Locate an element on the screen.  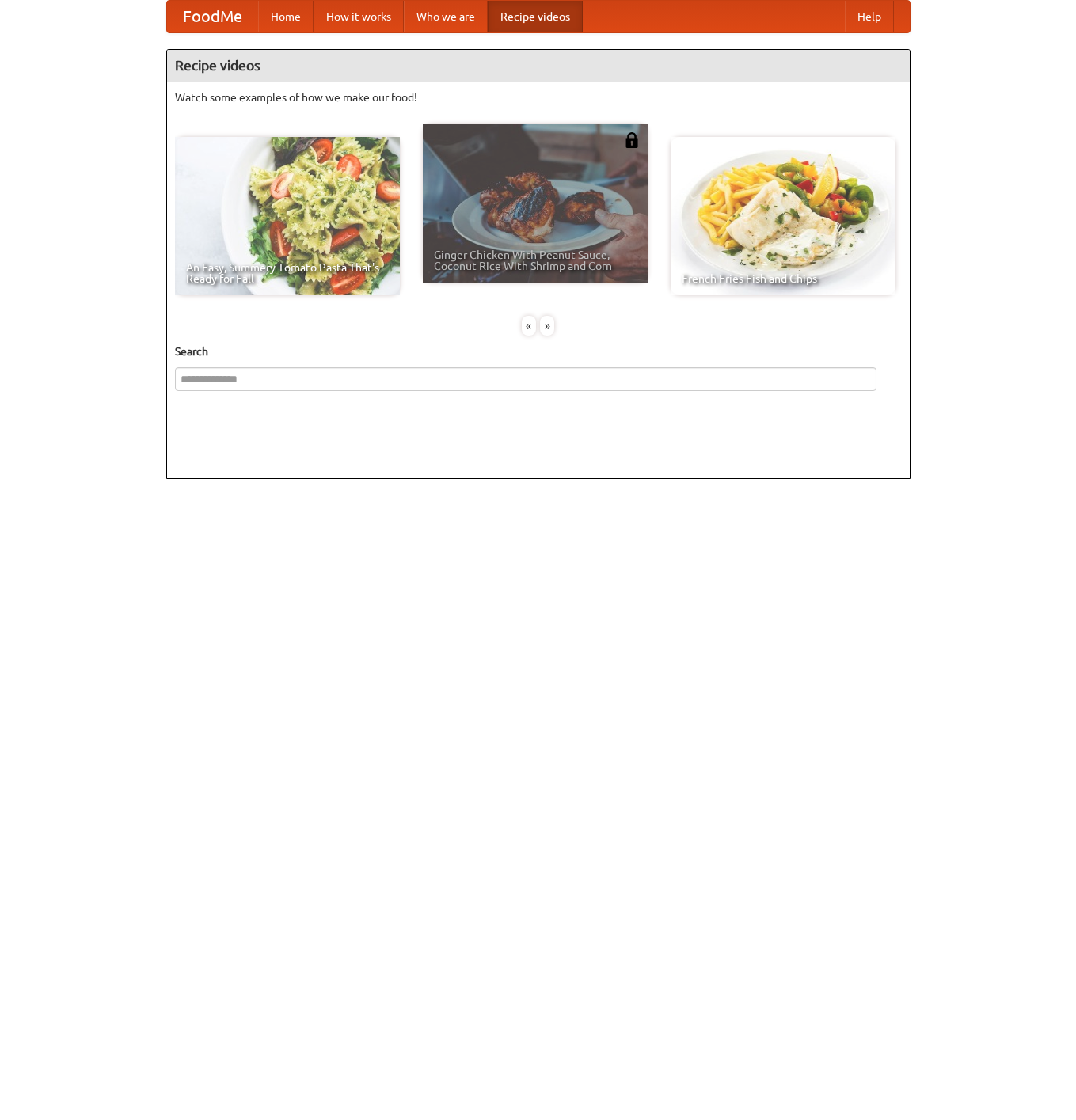
a: Recipe videos is located at coordinates (535, 17).